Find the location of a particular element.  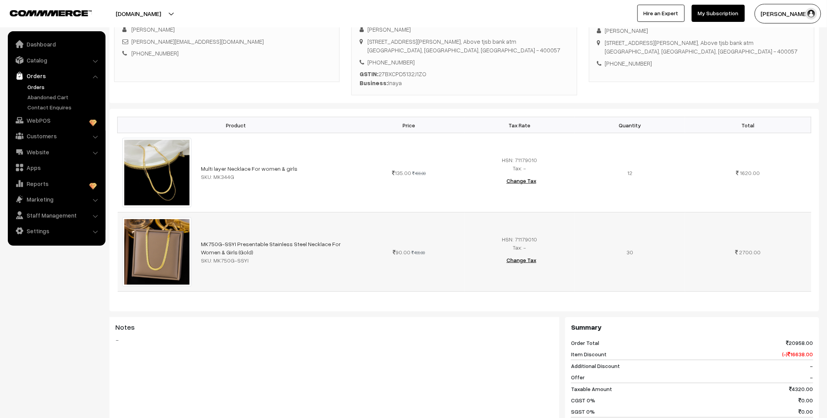

th: Total is located at coordinates (748, 125).